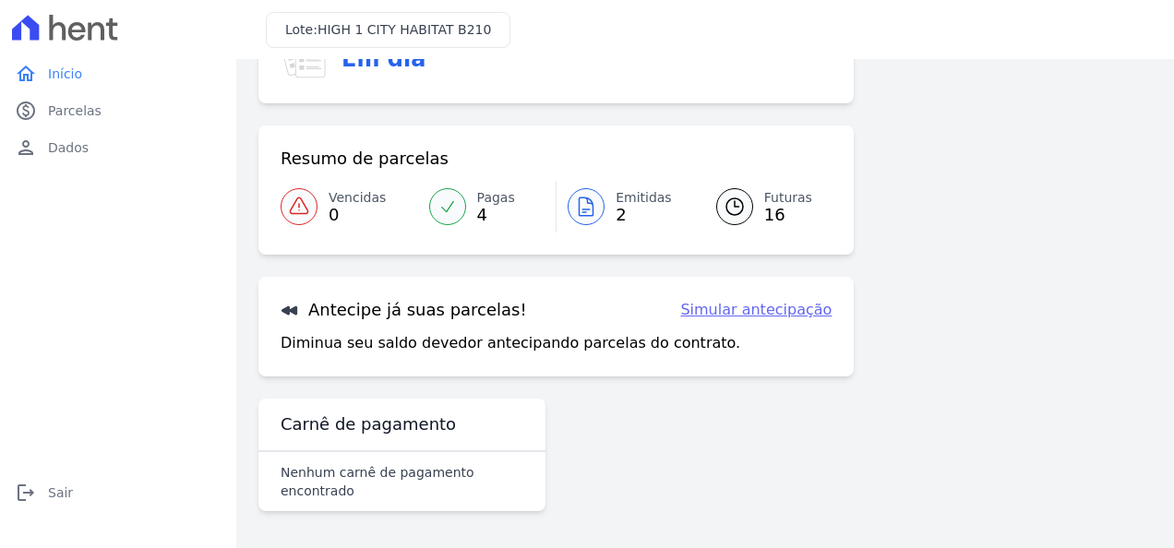 The height and width of the screenshot is (548, 1174). I want to click on i: paid, so click(26, 111).